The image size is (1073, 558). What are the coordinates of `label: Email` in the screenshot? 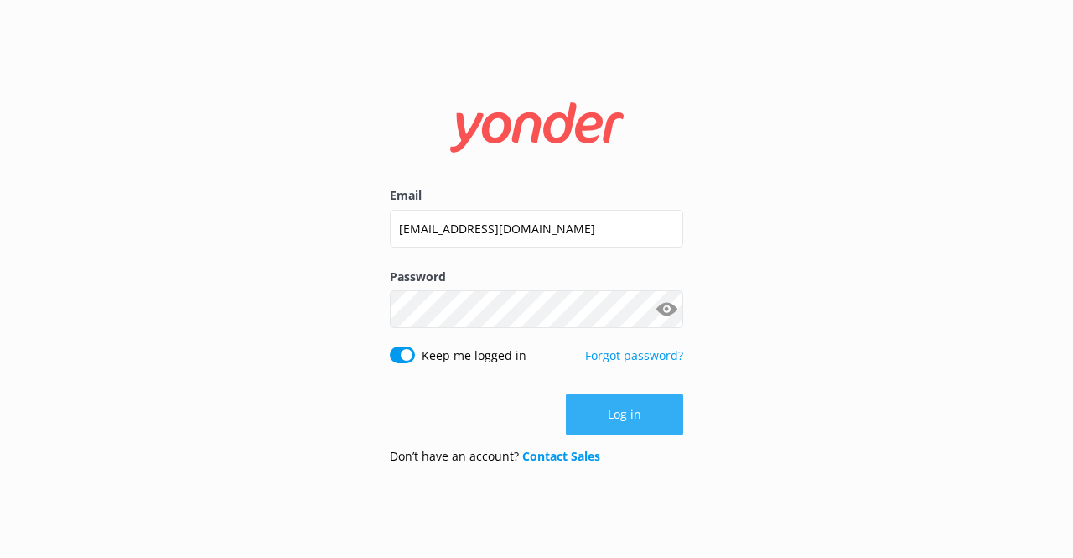 It's located at (537, 195).